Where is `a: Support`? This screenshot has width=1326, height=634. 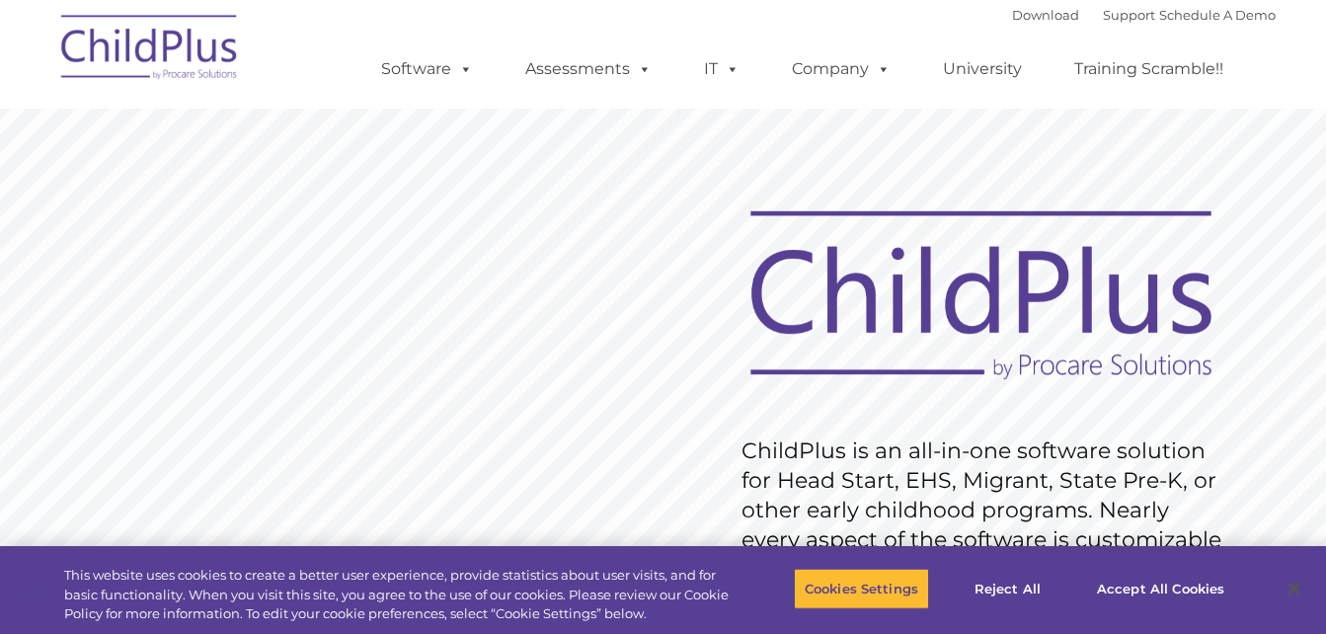 a: Support is located at coordinates (1129, 15).